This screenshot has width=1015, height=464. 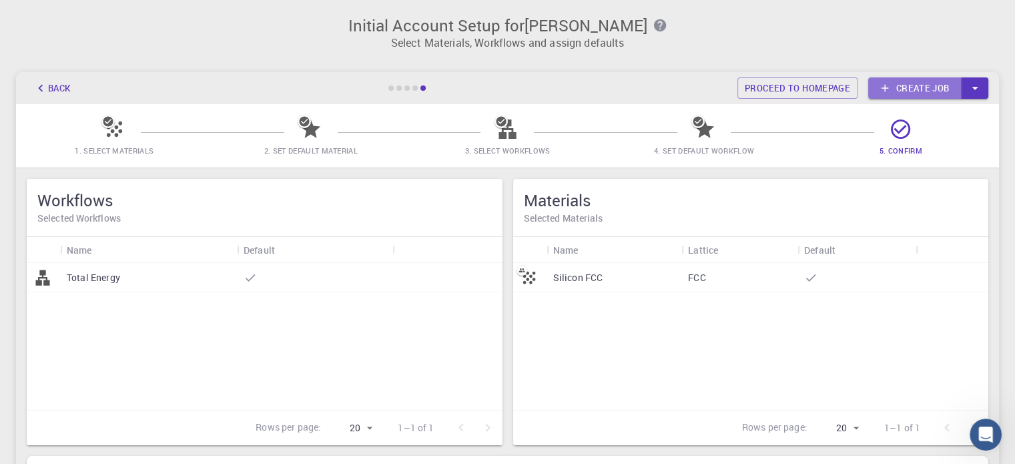 I want to click on p: Total Energy, so click(x=93, y=278).